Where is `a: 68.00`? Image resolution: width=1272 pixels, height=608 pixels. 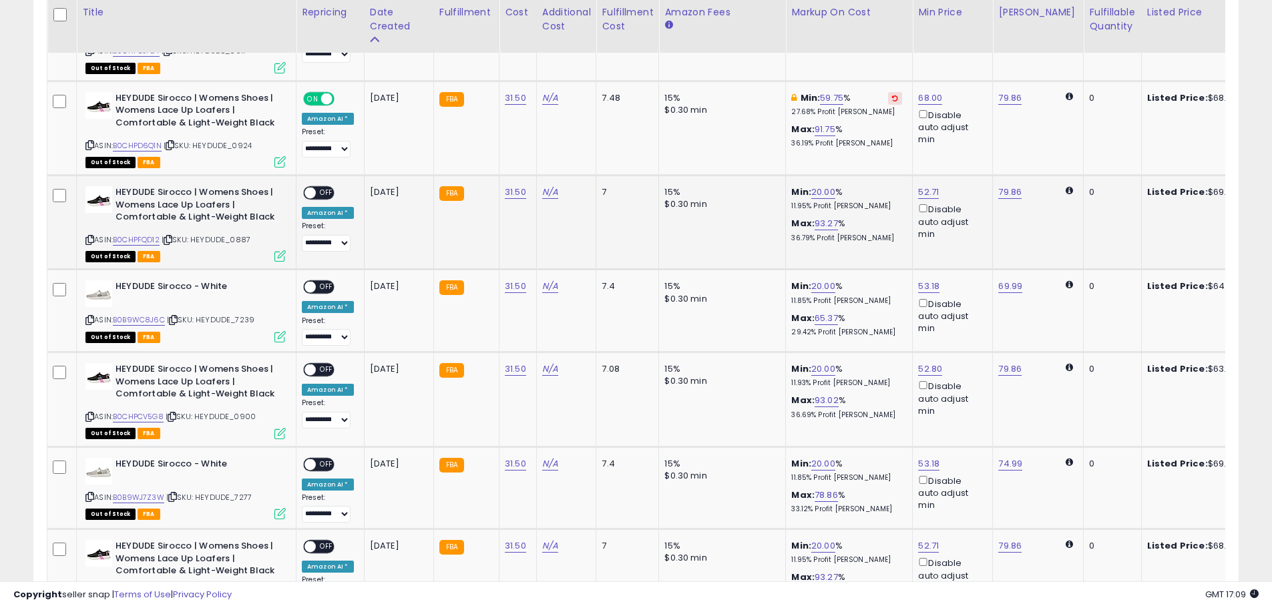
a: 68.00 is located at coordinates (930, 98).